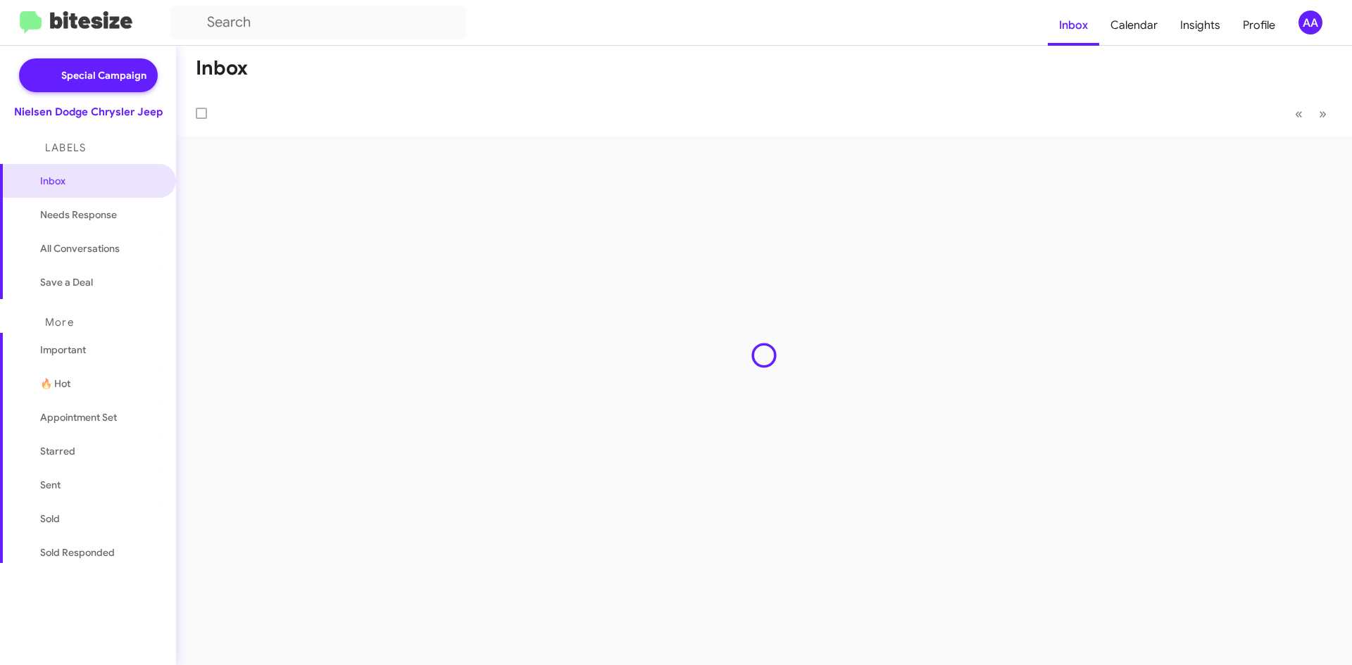 The width and height of the screenshot is (1352, 665). Describe the element at coordinates (50, 485) in the screenshot. I see `span: Sent` at that location.